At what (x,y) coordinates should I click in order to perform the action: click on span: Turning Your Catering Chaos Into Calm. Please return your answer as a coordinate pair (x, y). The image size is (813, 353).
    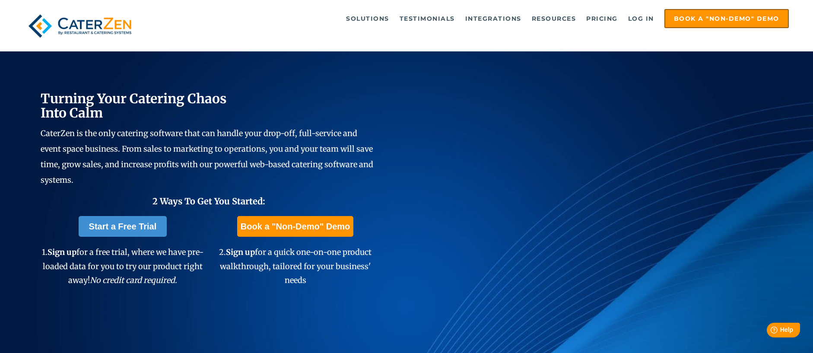
    Looking at the image, I should click on (134, 105).